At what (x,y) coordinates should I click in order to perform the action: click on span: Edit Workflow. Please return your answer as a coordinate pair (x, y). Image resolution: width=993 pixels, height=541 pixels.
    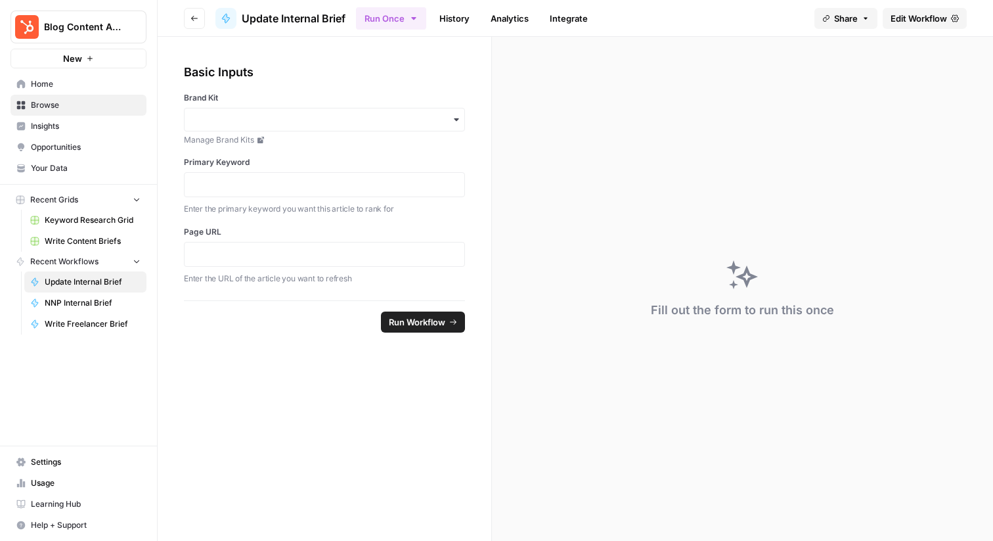
    Looking at the image, I should click on (919, 18).